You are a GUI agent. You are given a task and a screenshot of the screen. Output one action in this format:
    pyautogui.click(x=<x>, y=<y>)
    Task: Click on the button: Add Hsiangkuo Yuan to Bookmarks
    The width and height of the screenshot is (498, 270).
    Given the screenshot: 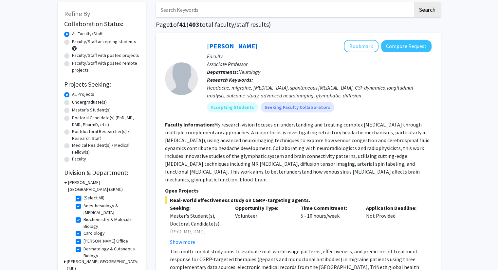 What is the action you would take?
    pyautogui.click(x=361, y=46)
    